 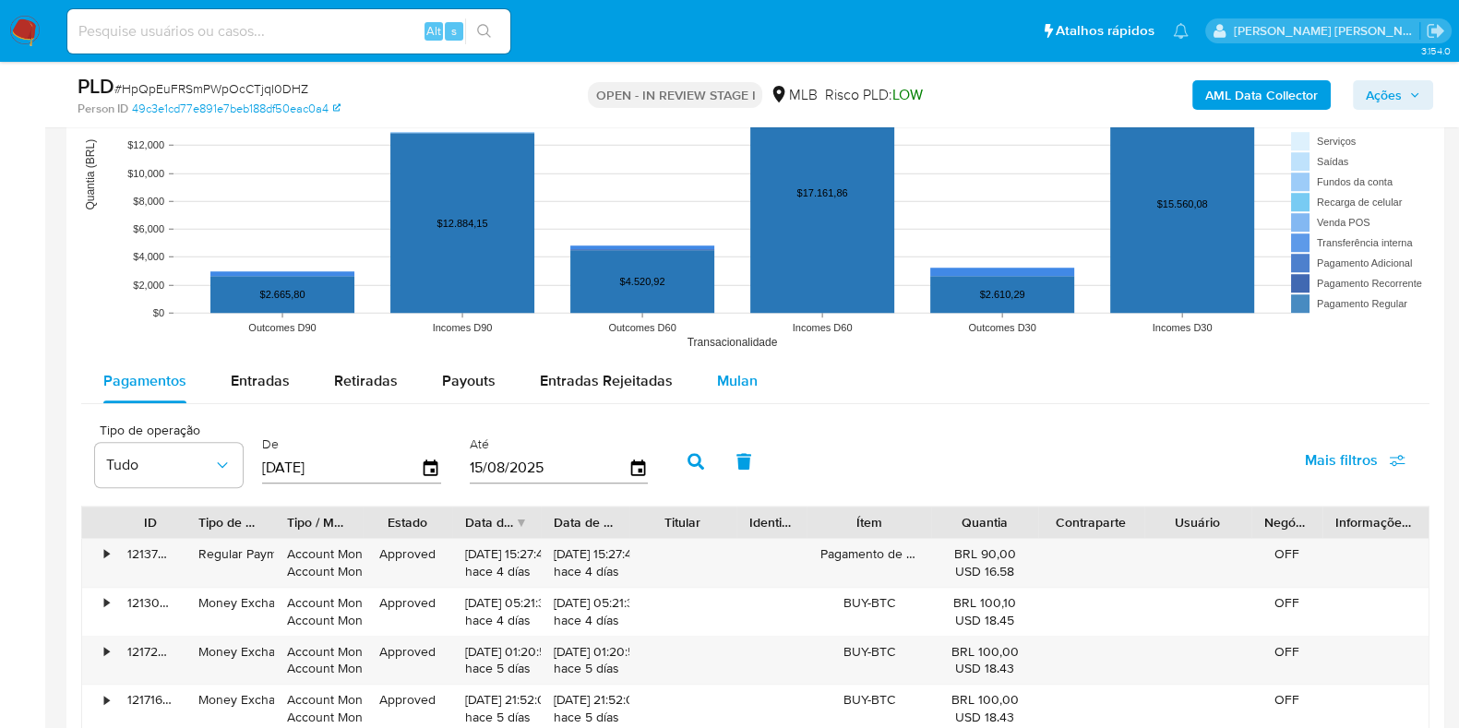 What do you see at coordinates (675, 95) in the screenshot?
I see `p: OPEN - IN REVIEW STAGE I` at bounding box center [675, 95].